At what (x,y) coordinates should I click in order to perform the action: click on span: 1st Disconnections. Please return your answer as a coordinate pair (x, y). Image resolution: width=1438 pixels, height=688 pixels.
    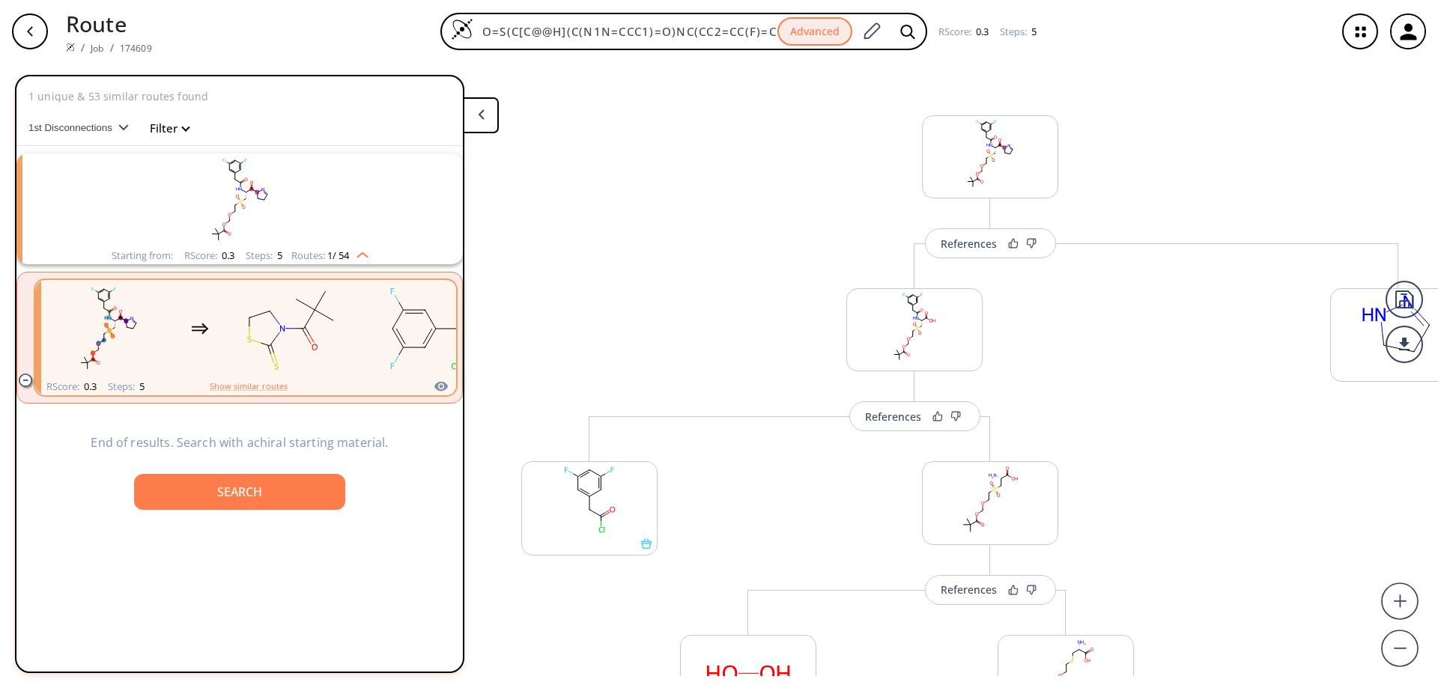
    Looking at the image, I should click on (73, 127).